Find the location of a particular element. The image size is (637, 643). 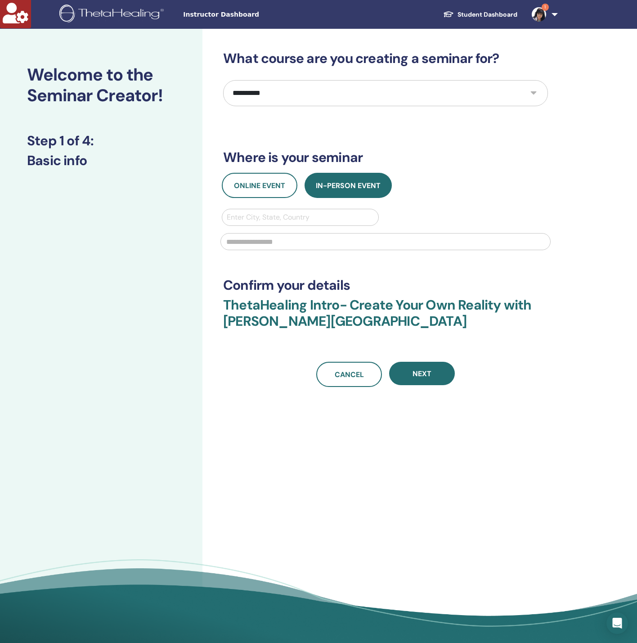

h2: Welcome to the Seminar Creator! is located at coordinates (101, 85).